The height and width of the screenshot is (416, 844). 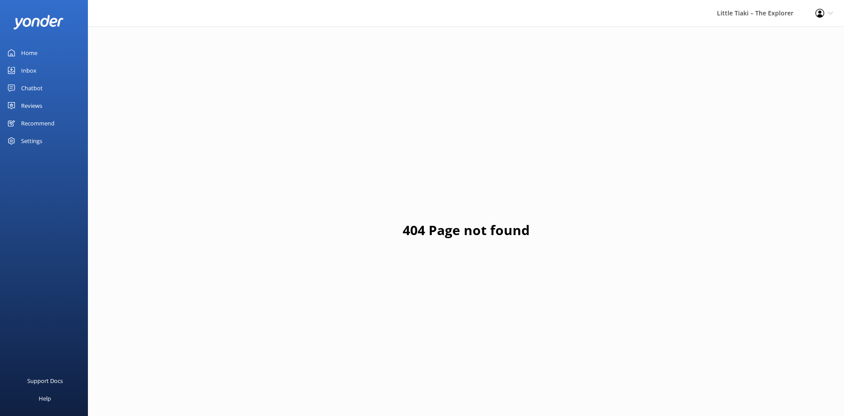 What do you see at coordinates (45, 398) in the screenshot?
I see `div: Help` at bounding box center [45, 398].